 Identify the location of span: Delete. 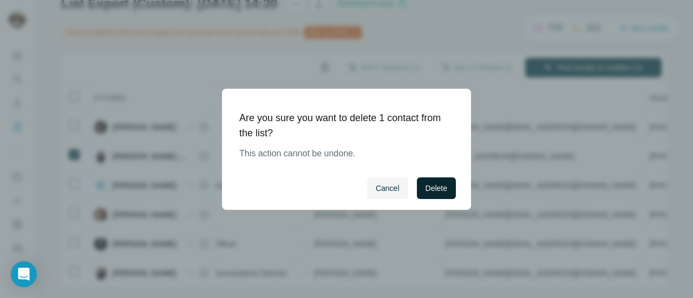
(436, 188).